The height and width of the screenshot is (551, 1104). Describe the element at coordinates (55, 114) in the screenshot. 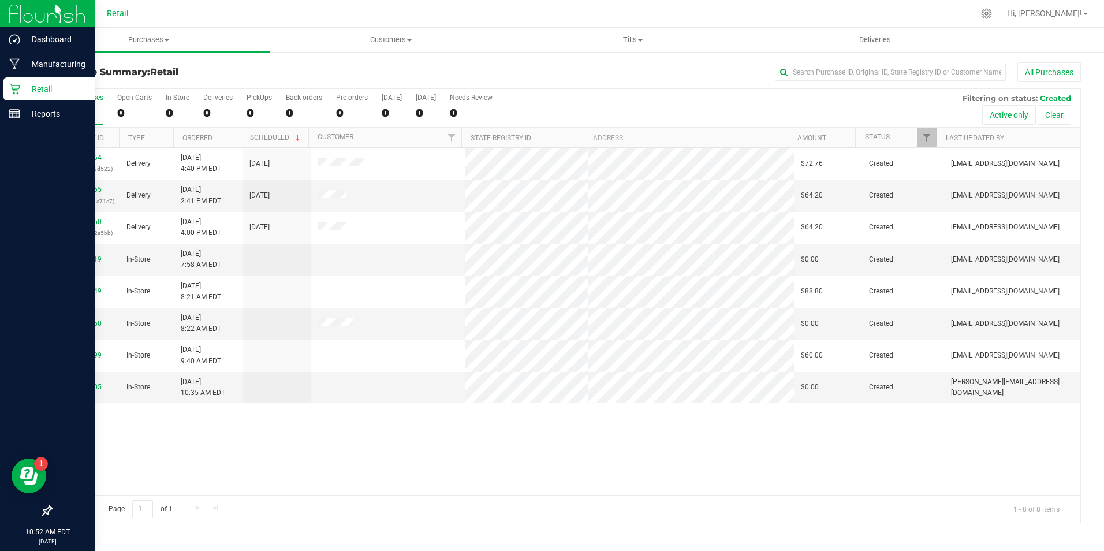

I see `p: Reports` at that location.